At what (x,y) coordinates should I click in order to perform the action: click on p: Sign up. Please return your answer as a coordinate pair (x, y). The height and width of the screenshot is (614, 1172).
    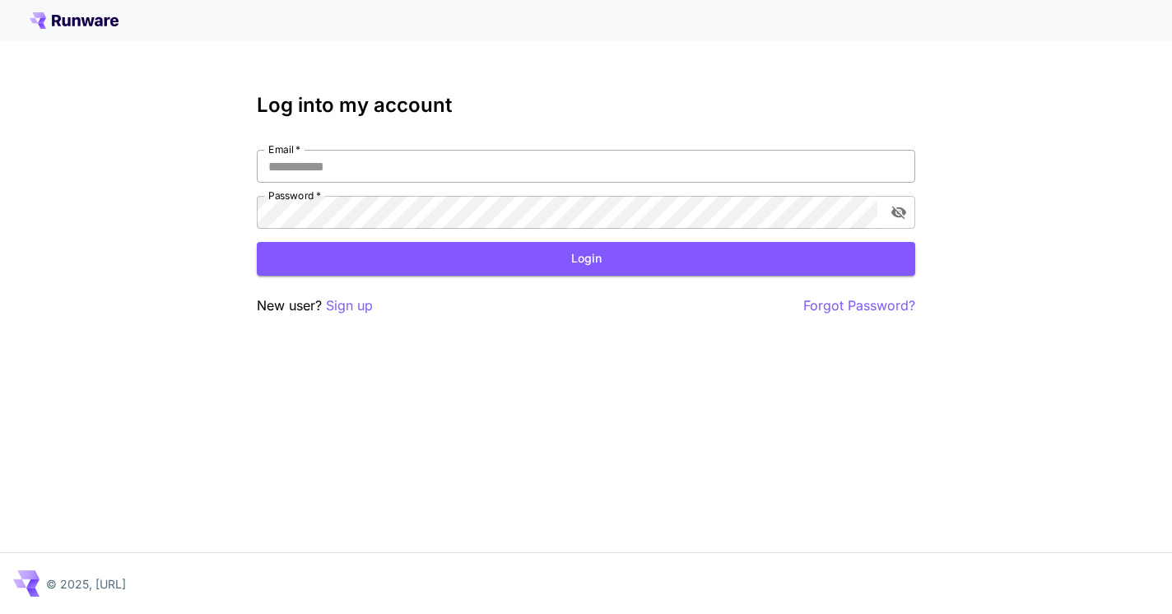
    Looking at the image, I should click on (349, 305).